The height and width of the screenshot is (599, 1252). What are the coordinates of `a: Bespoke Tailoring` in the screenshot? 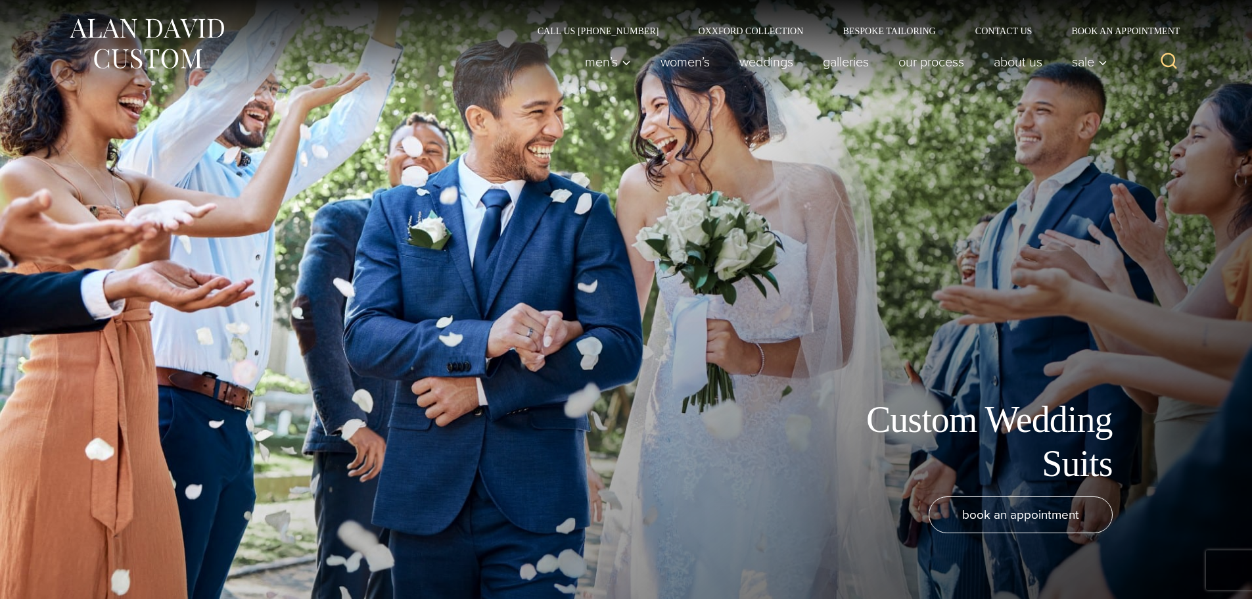 It's located at (889, 31).